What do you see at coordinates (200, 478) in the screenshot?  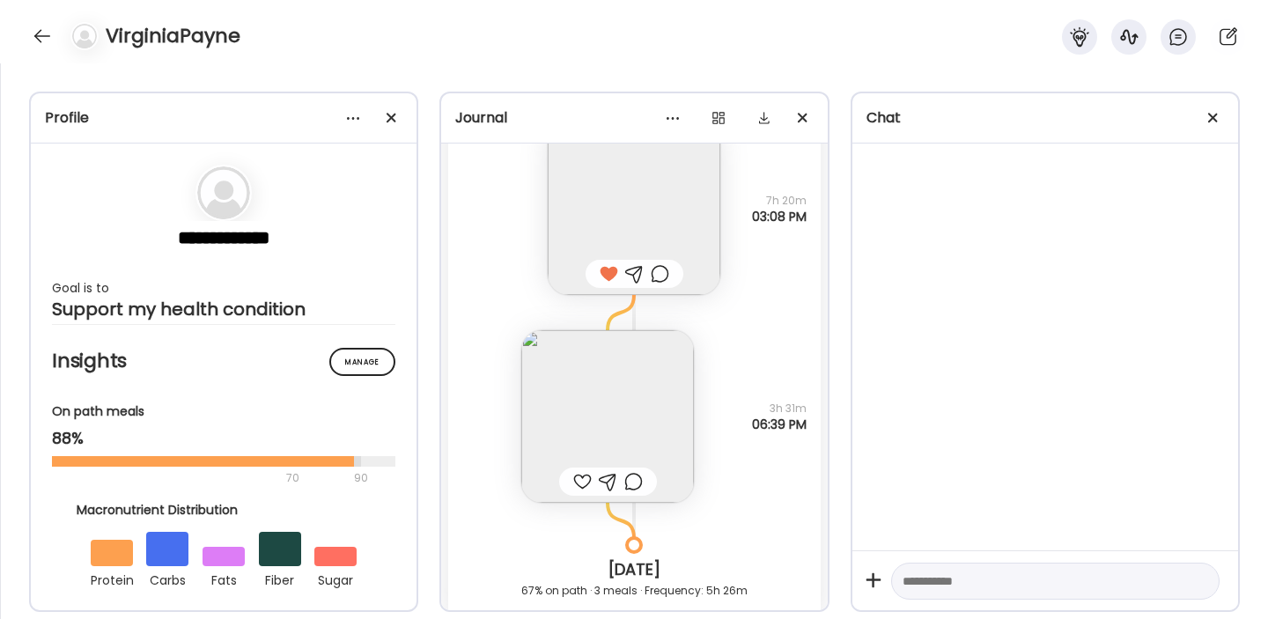 I see `div: 70` at bounding box center [200, 478].